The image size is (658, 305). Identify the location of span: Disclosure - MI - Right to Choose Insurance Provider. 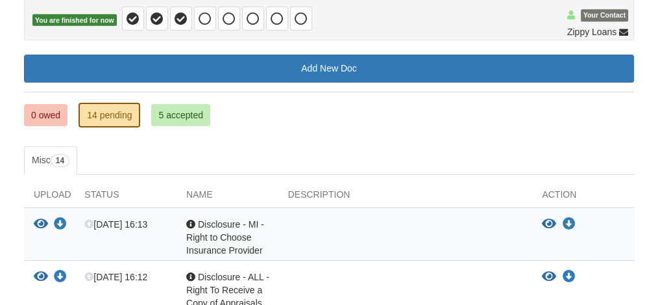
(225, 237).